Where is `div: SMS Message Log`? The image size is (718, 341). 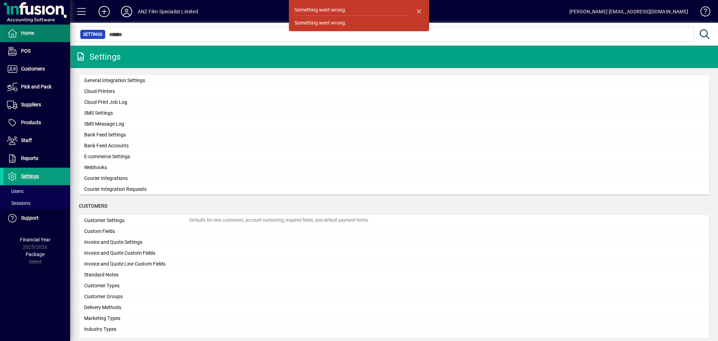
div: SMS Message Log is located at coordinates (137, 124).